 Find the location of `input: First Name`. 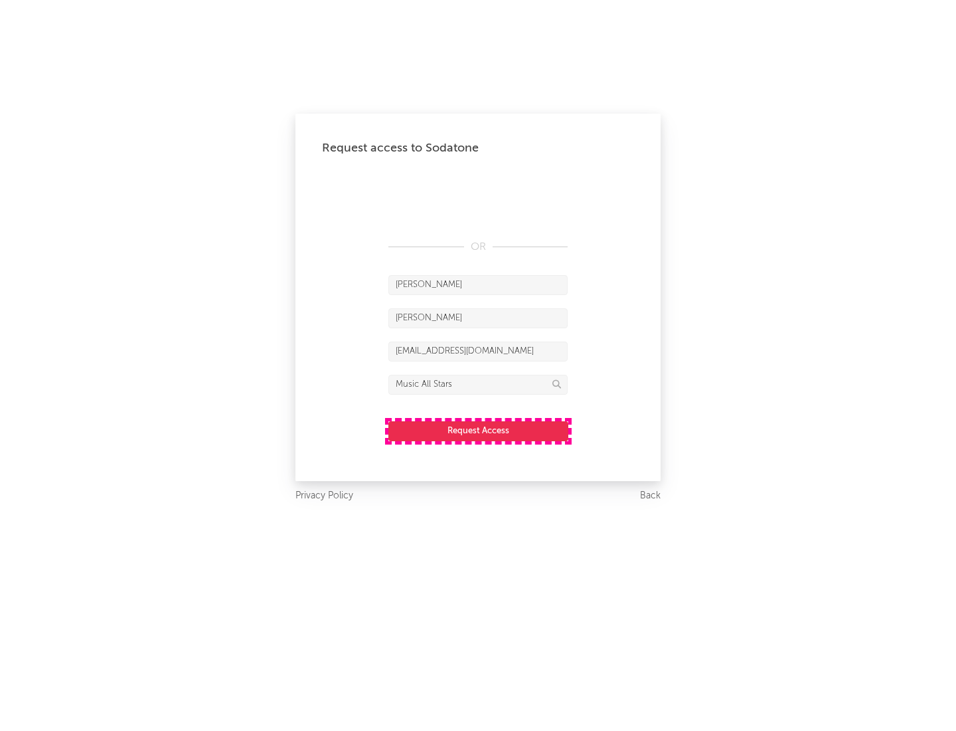

input: First Name is located at coordinates (478, 285).